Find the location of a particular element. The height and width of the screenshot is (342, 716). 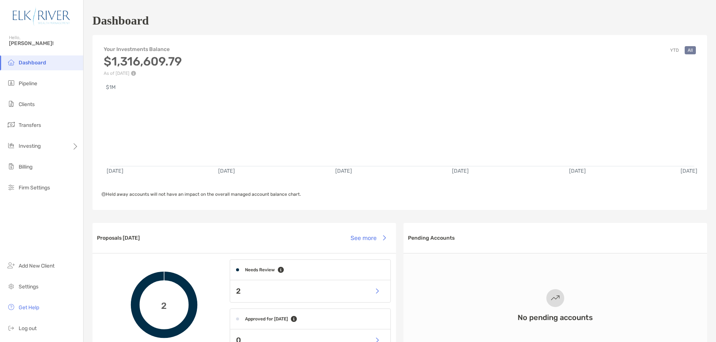

h4: Needs Review is located at coordinates (260, 270).